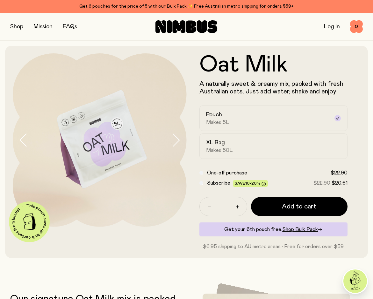 Image resolution: width=373 pixels, height=299 pixels. What do you see at coordinates (300, 230) in the screenshot?
I see `span: Shop Bulk Pack` at bounding box center [300, 230].